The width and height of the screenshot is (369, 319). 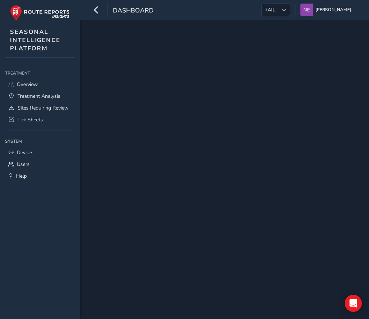 What do you see at coordinates (40, 73) in the screenshot?
I see `div: Treatment` at bounding box center [40, 73].